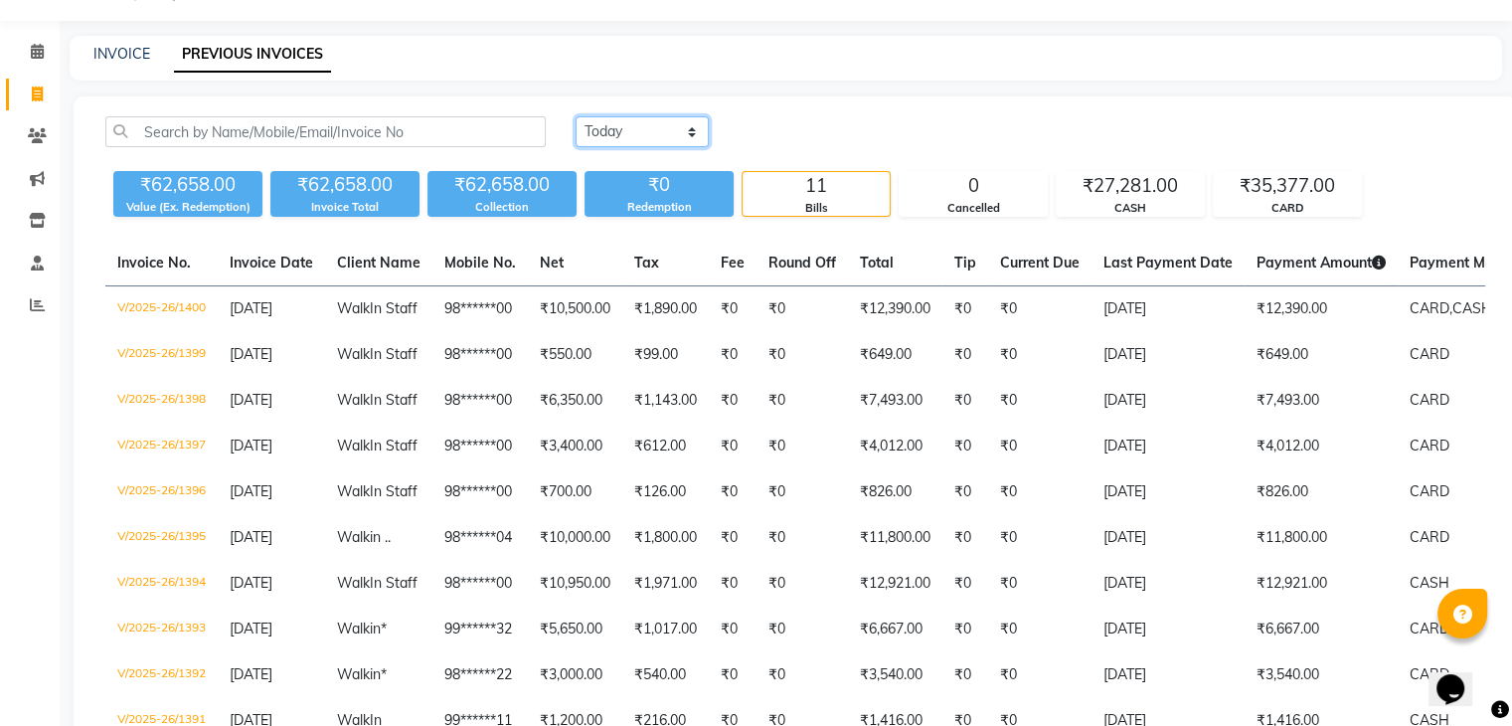 Image resolution: width=1512 pixels, height=726 pixels. What do you see at coordinates (973, 208) in the screenshot?
I see `div: Cancelled` at bounding box center [973, 208].